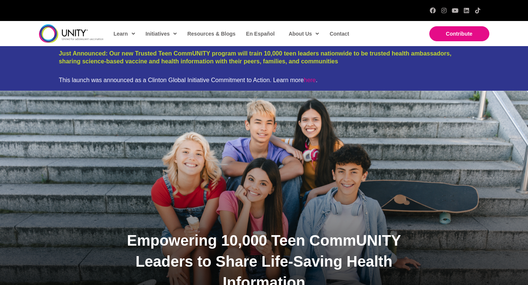  What do you see at coordinates (467, 11) in the screenshot?
I see `a: LinkedIn` at bounding box center [467, 11].